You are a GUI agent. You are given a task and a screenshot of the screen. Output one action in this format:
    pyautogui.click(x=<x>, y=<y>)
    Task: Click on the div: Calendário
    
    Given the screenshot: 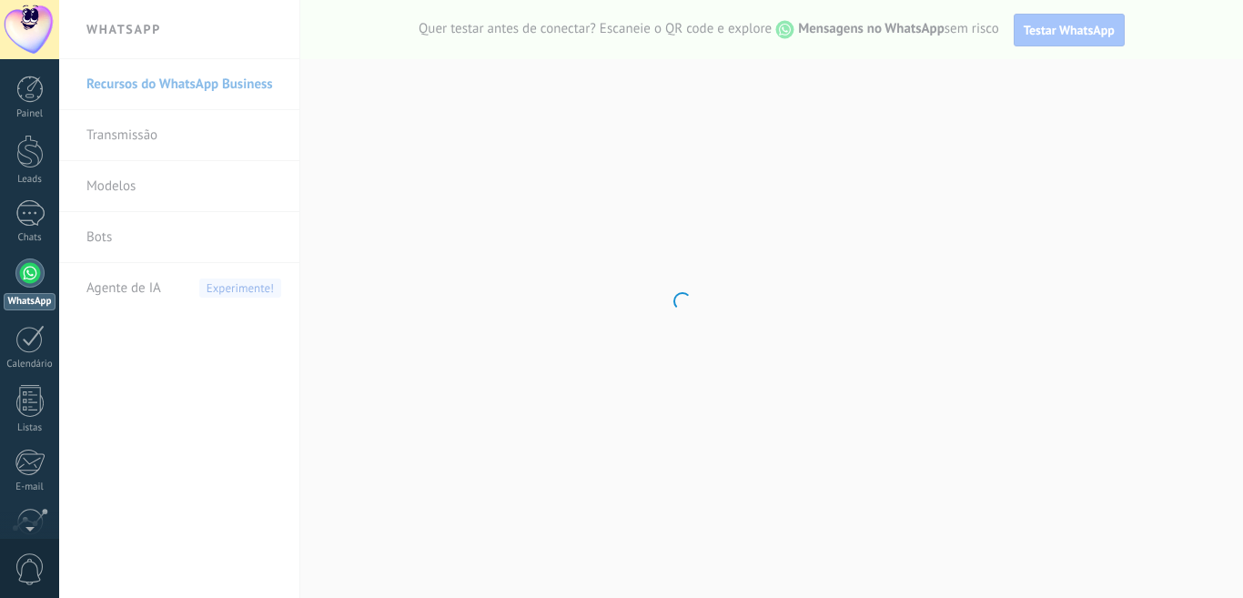 What is the action you would take?
    pyautogui.click(x=30, y=364)
    